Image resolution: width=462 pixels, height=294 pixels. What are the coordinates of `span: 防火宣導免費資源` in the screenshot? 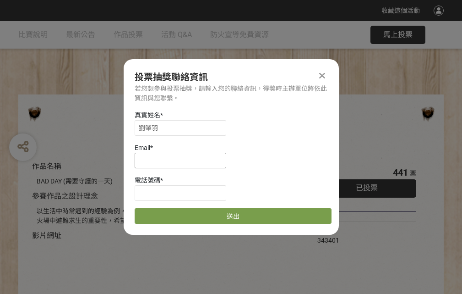 It's located at (240, 34).